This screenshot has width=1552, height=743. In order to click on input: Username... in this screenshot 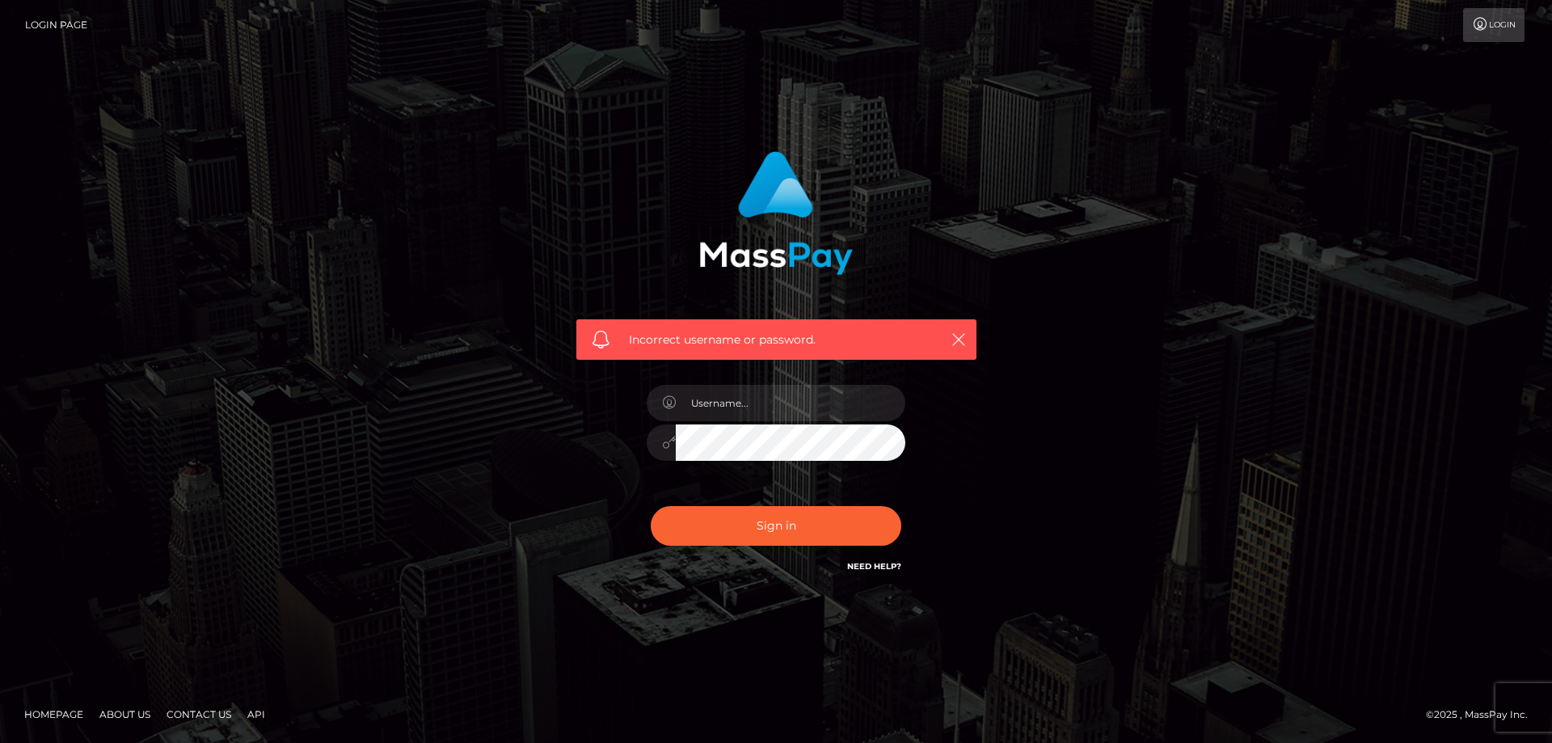, I will do `click(790, 403)`.